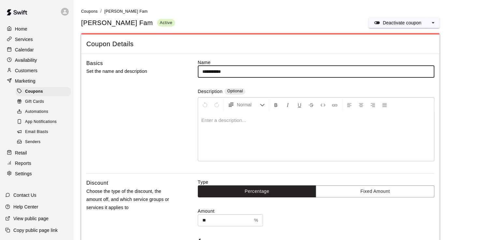  Describe the element at coordinates (311, 105) in the screenshot. I see `button: Format Strikethrough` at that location.